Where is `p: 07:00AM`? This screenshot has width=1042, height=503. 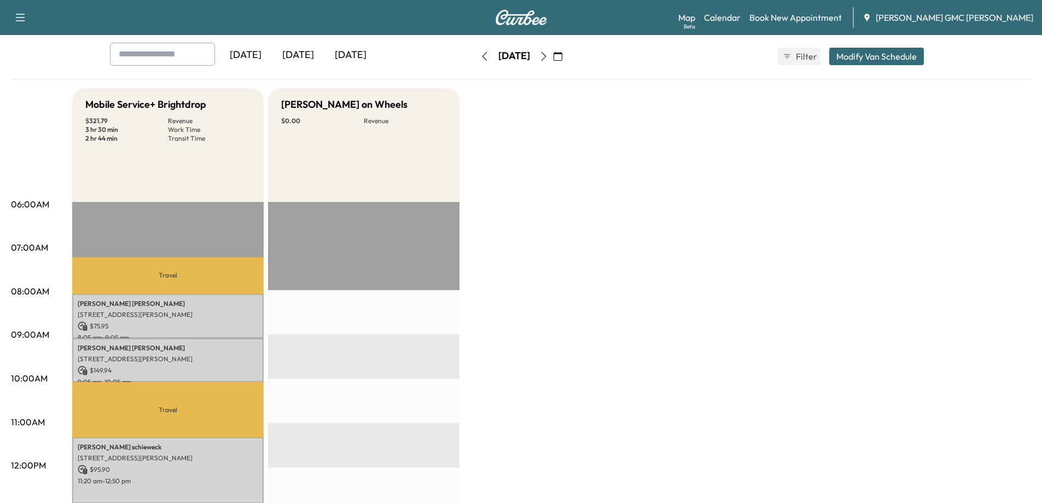
p: 07:00AM is located at coordinates (30, 247).